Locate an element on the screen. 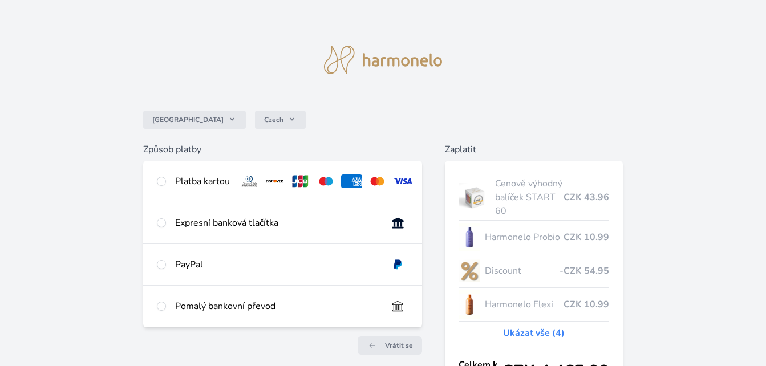 Image resolution: width=766 pixels, height=366 pixels. img: logo.svg is located at coordinates (383, 60).